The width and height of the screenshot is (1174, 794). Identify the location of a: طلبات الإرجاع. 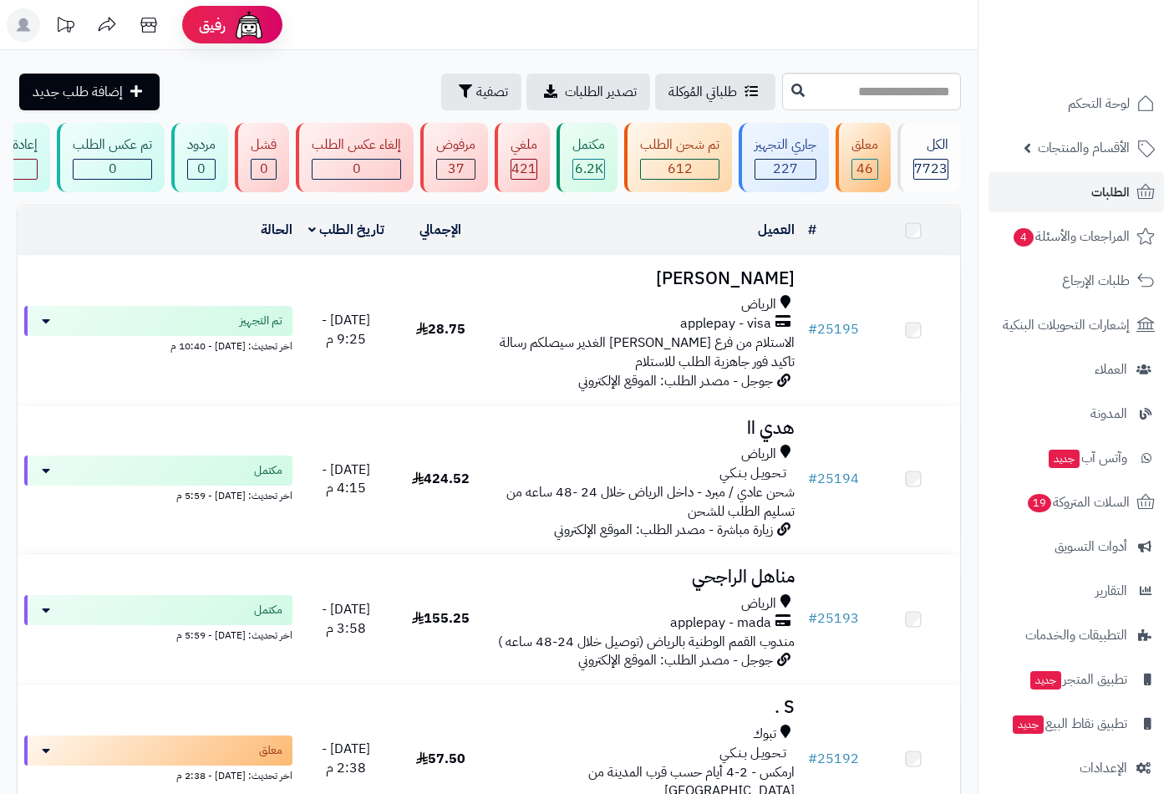
(1077, 281).